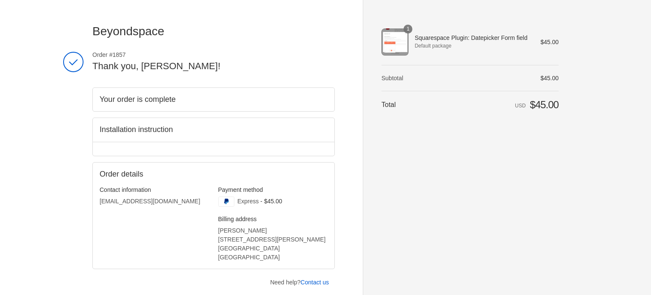 This screenshot has width=651, height=295. What do you see at coordinates (214, 129) in the screenshot?
I see `h2: Installation instruction` at bounding box center [214, 129].